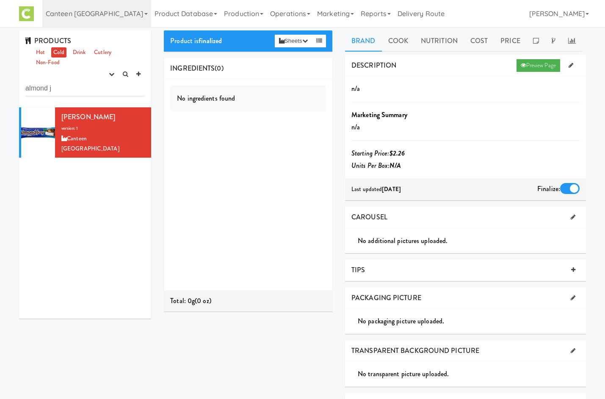 The width and height of the screenshot is (605, 399). Describe the element at coordinates (58, 52) in the screenshot. I see `a: Cold` at that location.